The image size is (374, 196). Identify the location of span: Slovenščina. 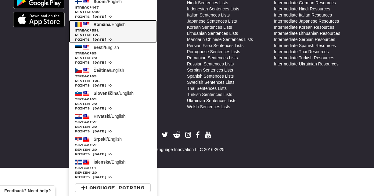
(106, 93).